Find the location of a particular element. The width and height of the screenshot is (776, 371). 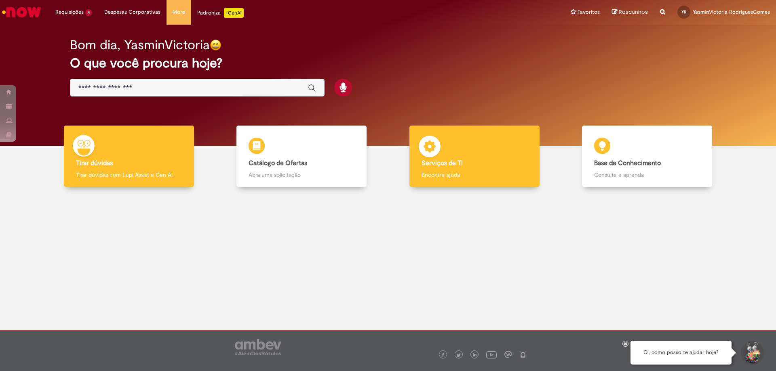

img: logo_footer_facebook.png is located at coordinates (443, 356).